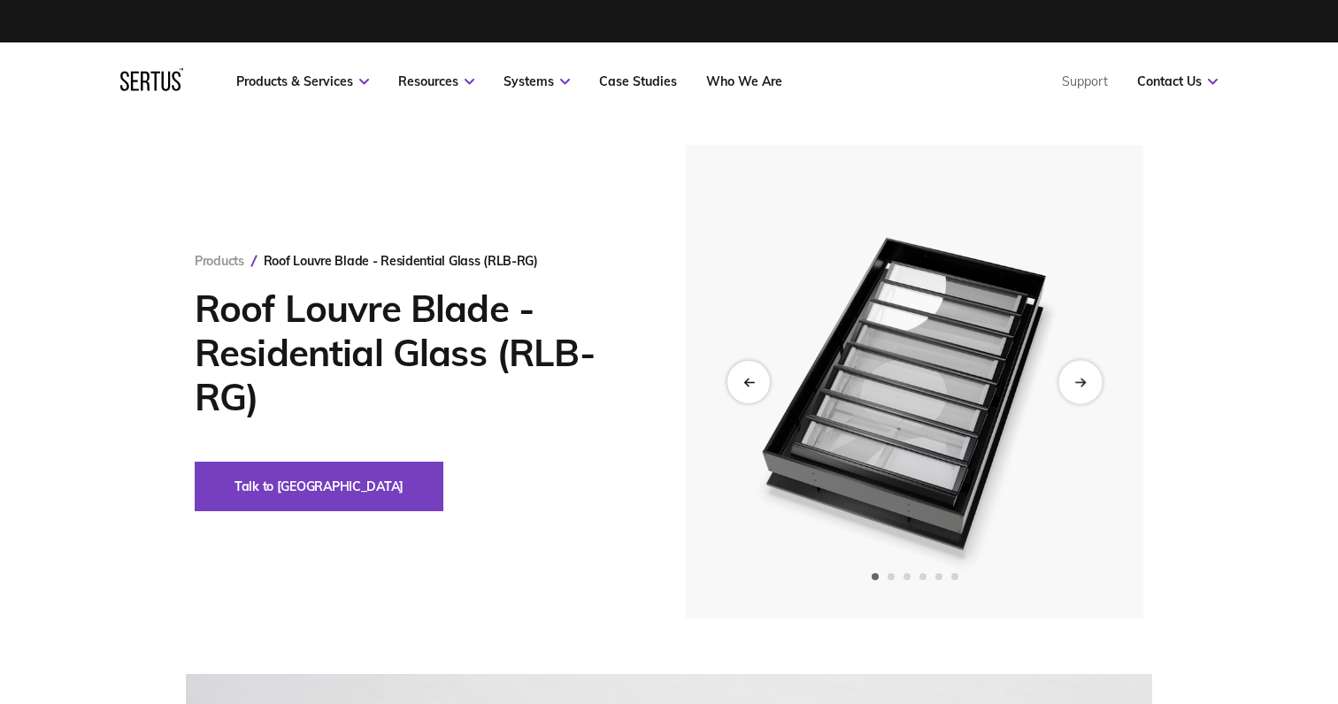 The image size is (1338, 704). What do you see at coordinates (303, 81) in the screenshot?
I see `a: Products & Services` at bounding box center [303, 81].